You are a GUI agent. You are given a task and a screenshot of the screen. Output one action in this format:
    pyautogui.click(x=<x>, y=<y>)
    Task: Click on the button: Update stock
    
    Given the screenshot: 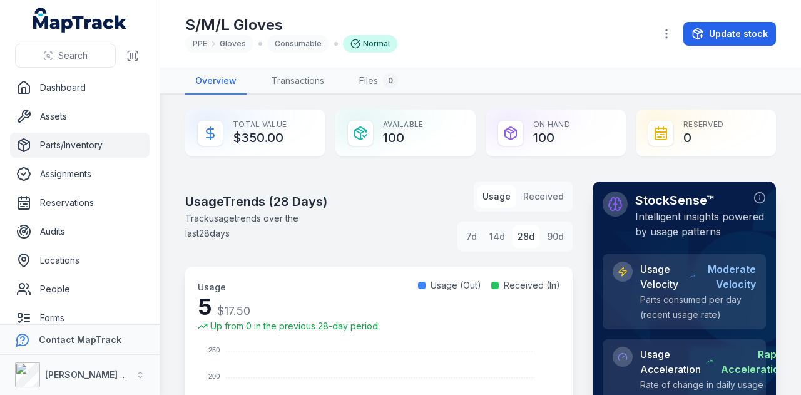 What is the action you would take?
    pyautogui.click(x=729, y=34)
    